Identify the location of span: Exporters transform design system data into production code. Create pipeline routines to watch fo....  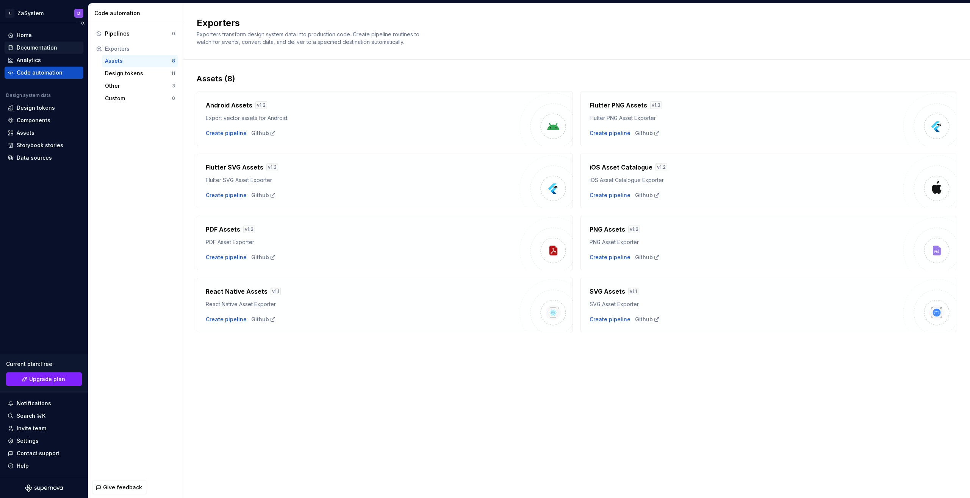
(309, 38).